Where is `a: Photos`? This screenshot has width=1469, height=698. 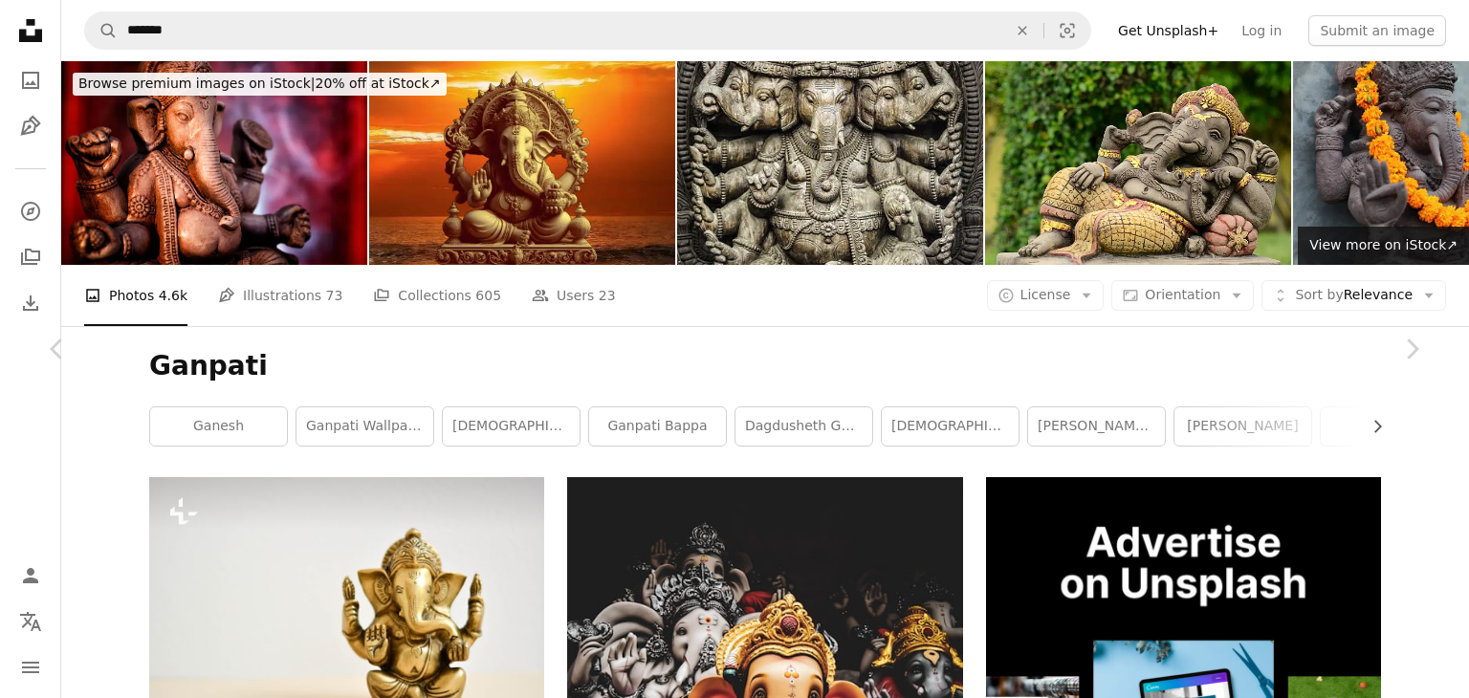
a: Photos is located at coordinates (31, 80).